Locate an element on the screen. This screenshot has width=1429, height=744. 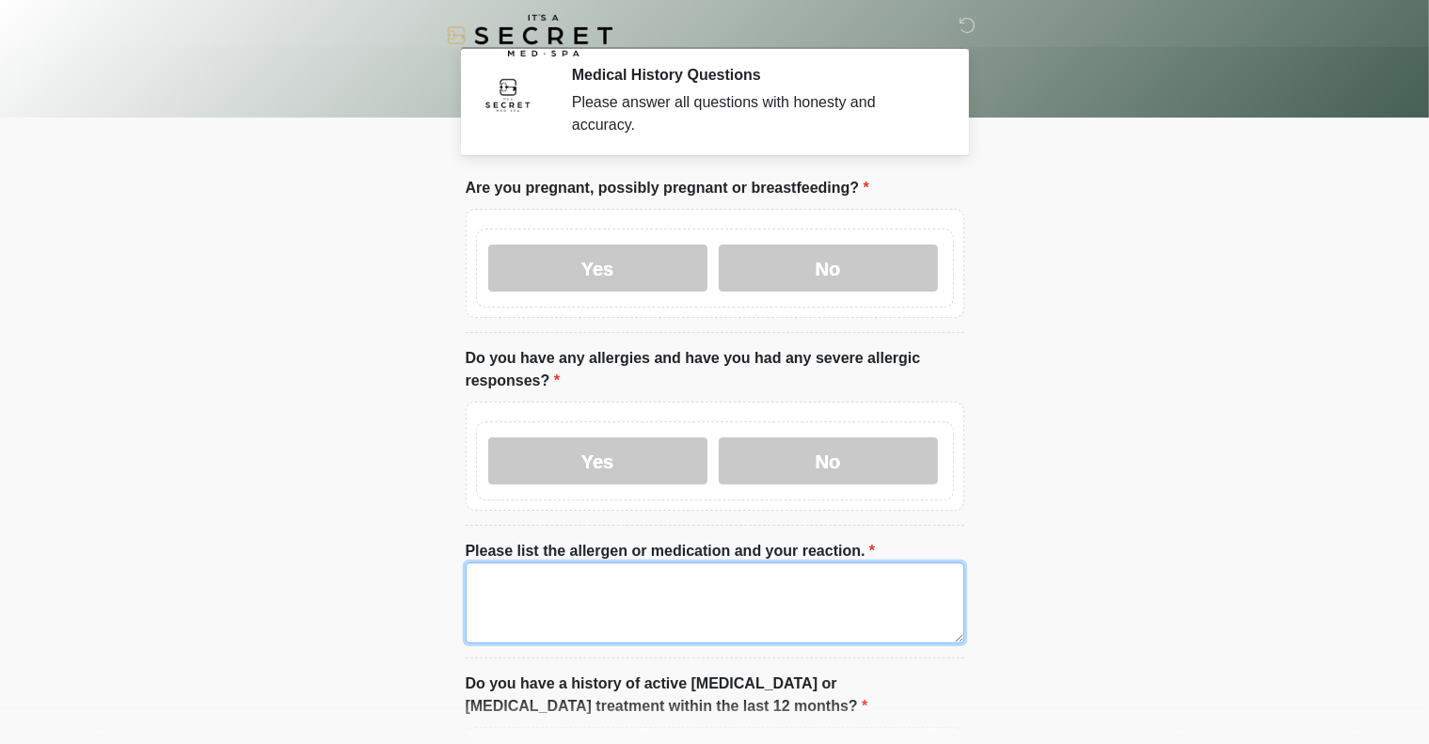
label: Are you pregnant, possibly pregnant or breastfeeding? is located at coordinates (667, 188).